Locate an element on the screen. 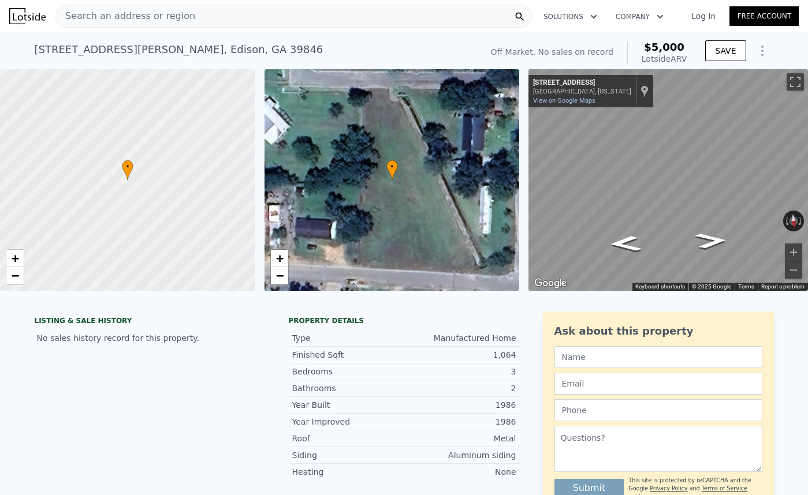 The width and height of the screenshot is (808, 495). div: Lotside ARV is located at coordinates (664, 59).